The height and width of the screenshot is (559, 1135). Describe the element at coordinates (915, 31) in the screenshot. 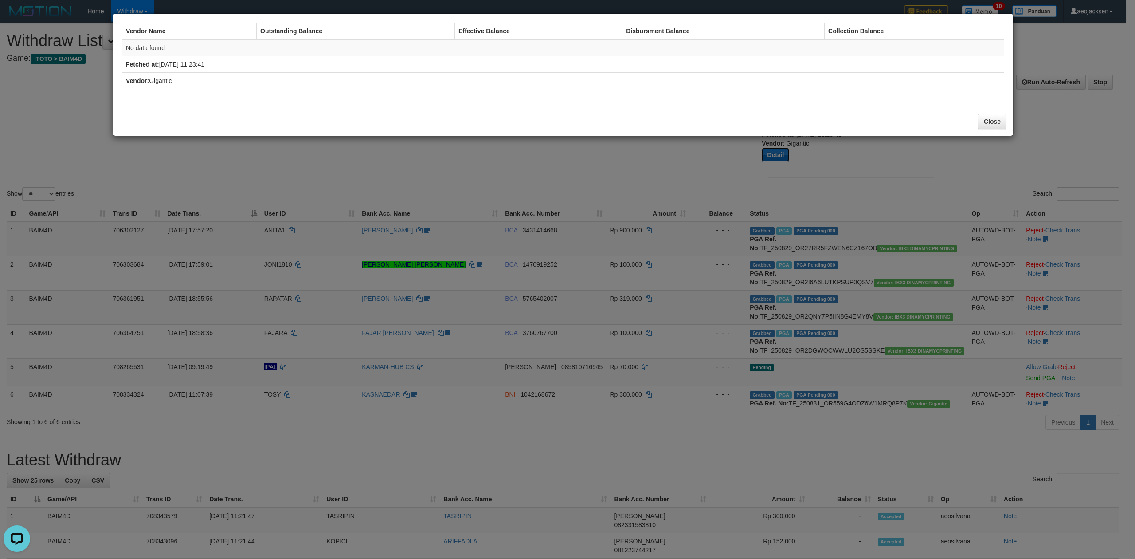

I see `th: Collection Balance` at that location.